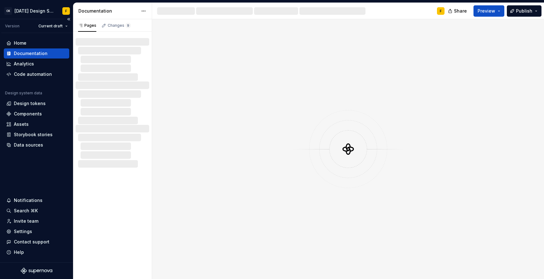 This screenshot has width=544, height=279. Describe the element at coordinates (37, 232) in the screenshot. I see `a: Settings` at that location.